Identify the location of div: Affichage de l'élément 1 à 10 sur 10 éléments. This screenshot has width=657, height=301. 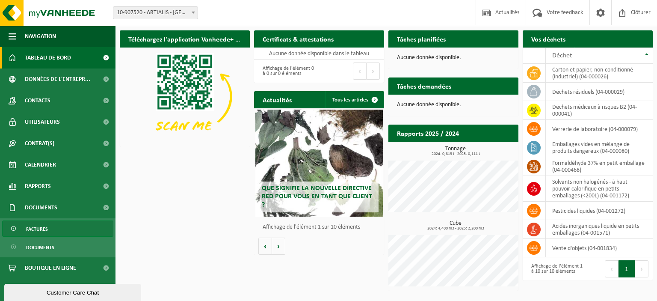
(555, 268).